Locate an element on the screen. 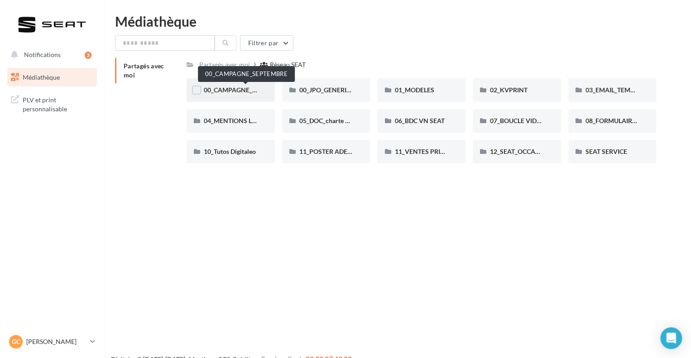  a: Médiathèque is located at coordinates (52, 77).